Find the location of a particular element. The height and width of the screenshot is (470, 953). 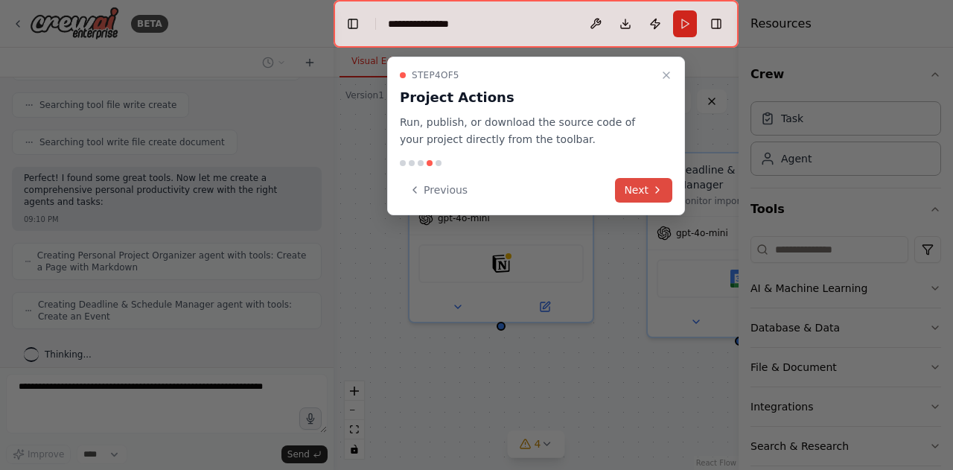

button: Next is located at coordinates (643, 190).